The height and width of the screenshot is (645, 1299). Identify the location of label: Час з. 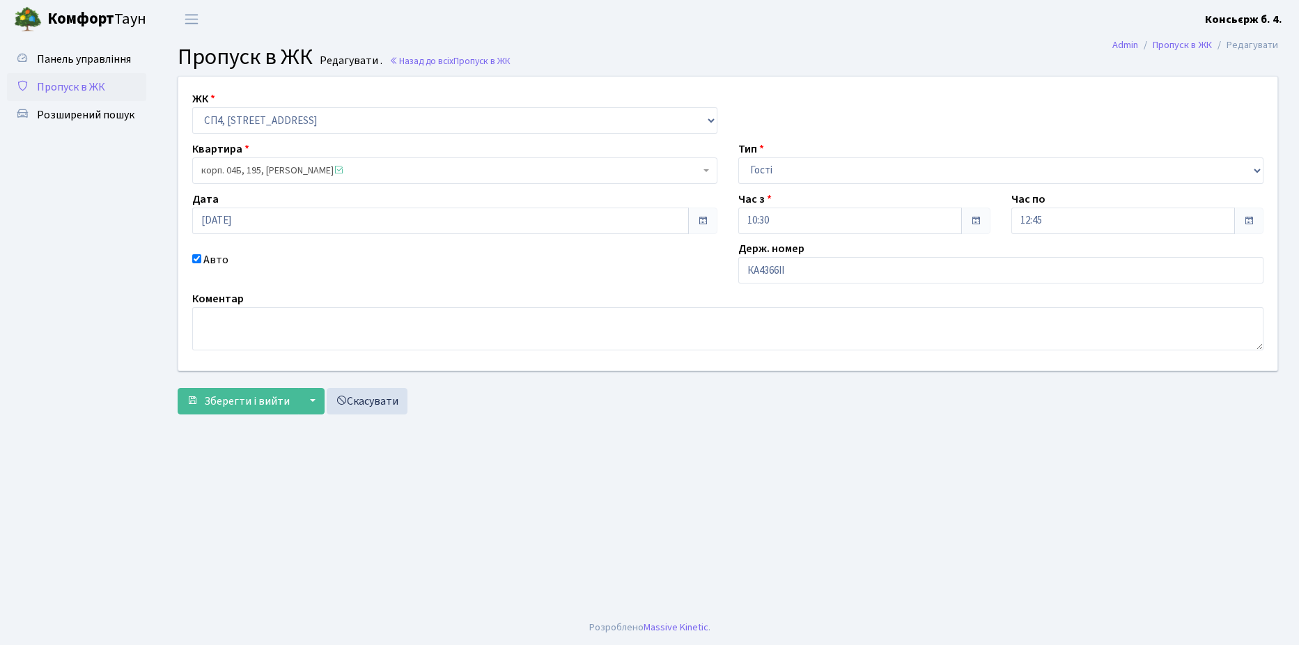
(755, 199).